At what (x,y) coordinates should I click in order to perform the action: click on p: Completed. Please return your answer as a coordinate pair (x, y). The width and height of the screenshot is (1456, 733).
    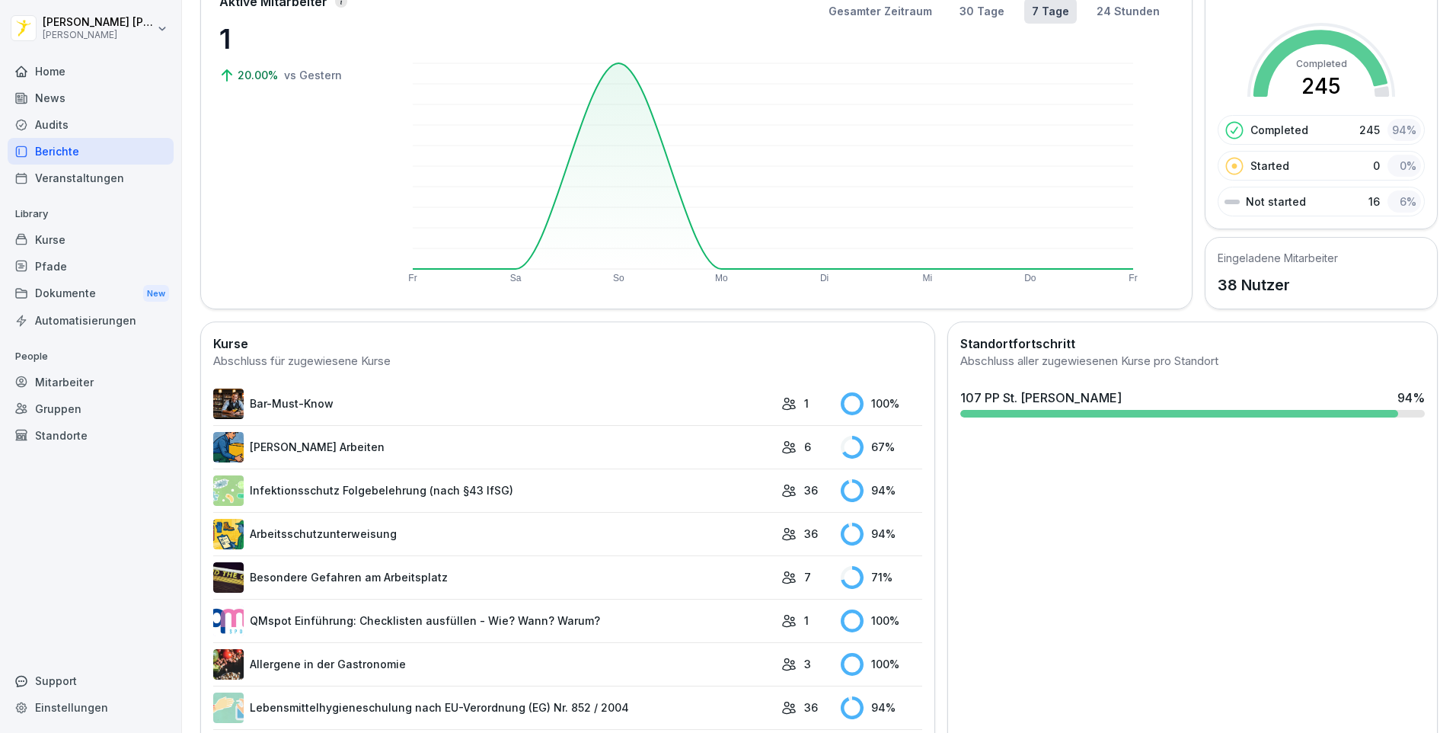
    Looking at the image, I should click on (1280, 129).